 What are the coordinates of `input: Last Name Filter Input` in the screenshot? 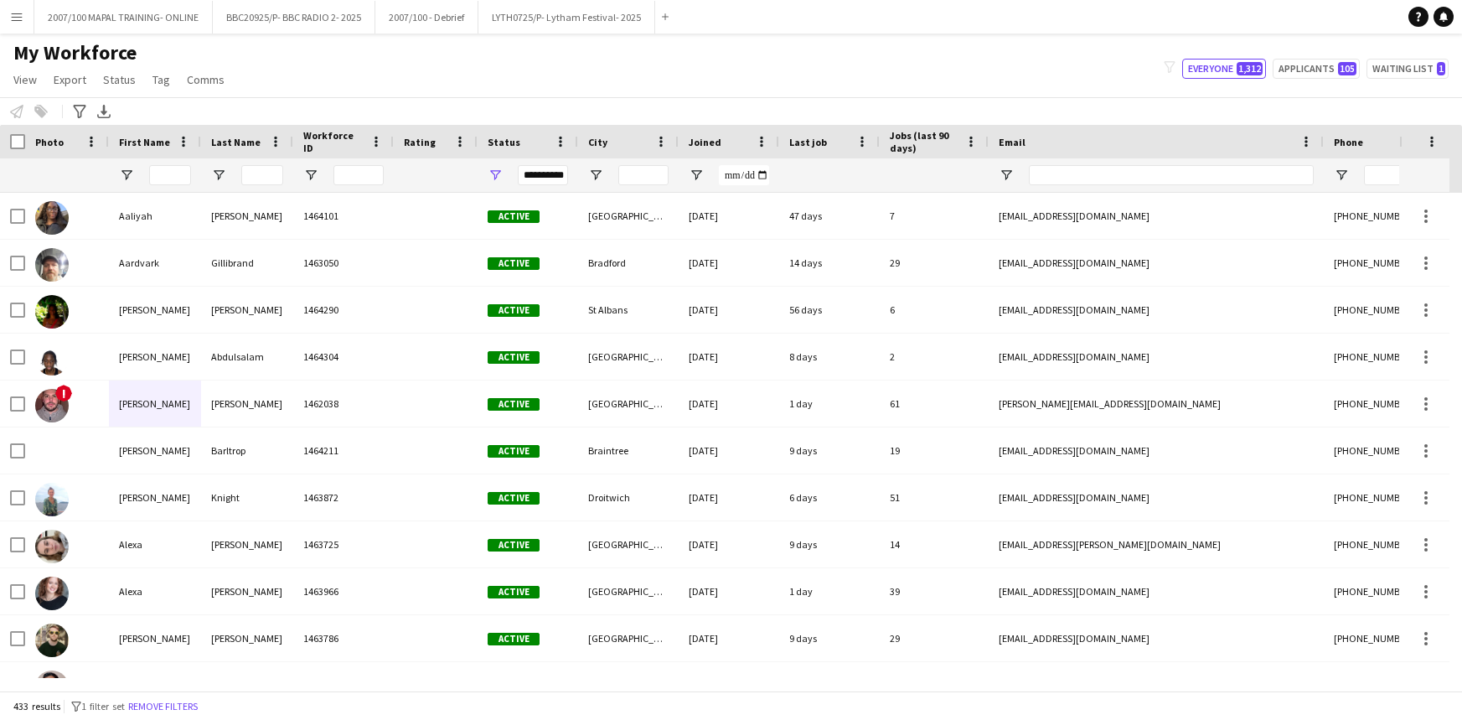 It's located at (262, 175).